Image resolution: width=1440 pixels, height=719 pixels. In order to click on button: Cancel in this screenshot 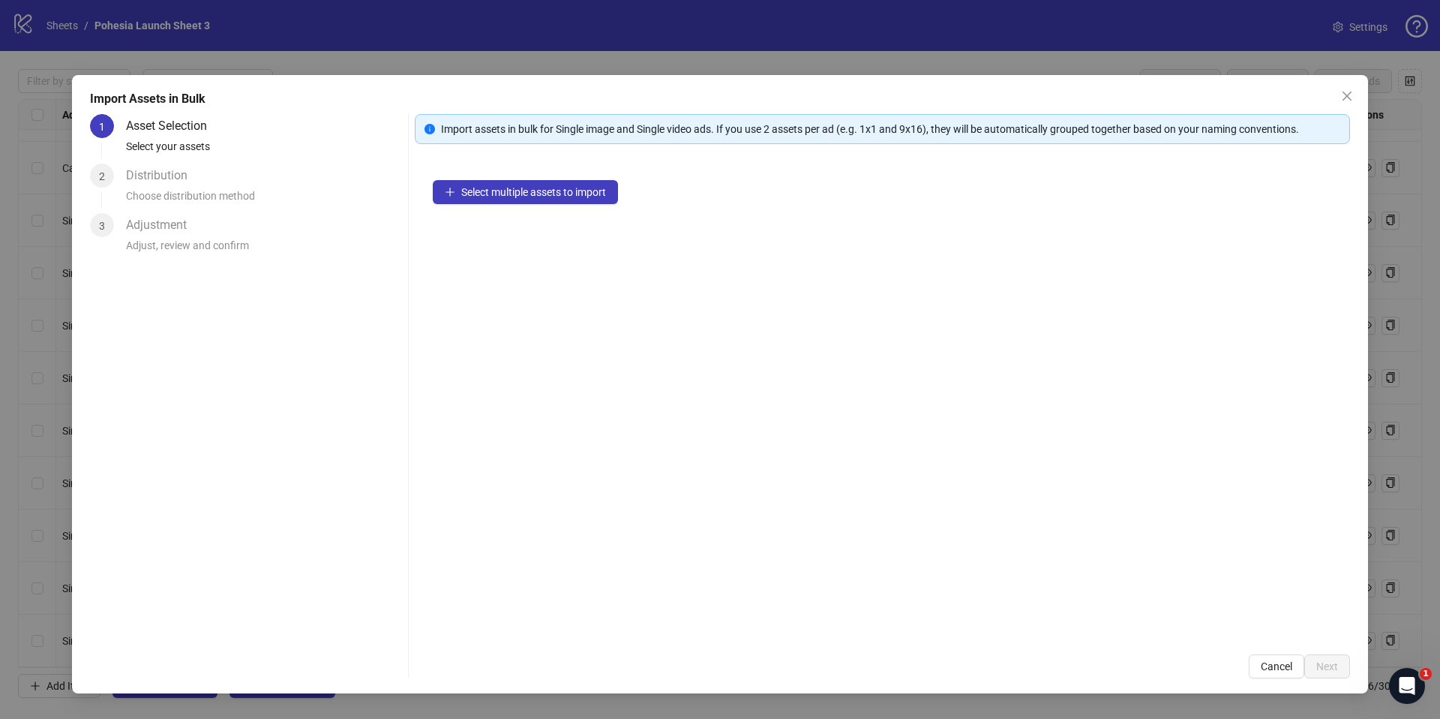, I will do `click(1277, 666)`.